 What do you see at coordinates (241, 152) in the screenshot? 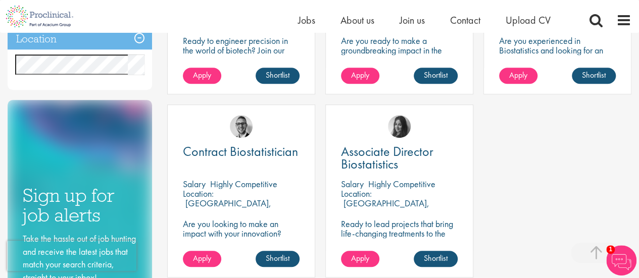
I see `span: Contract Biostatistician` at bounding box center [241, 152].